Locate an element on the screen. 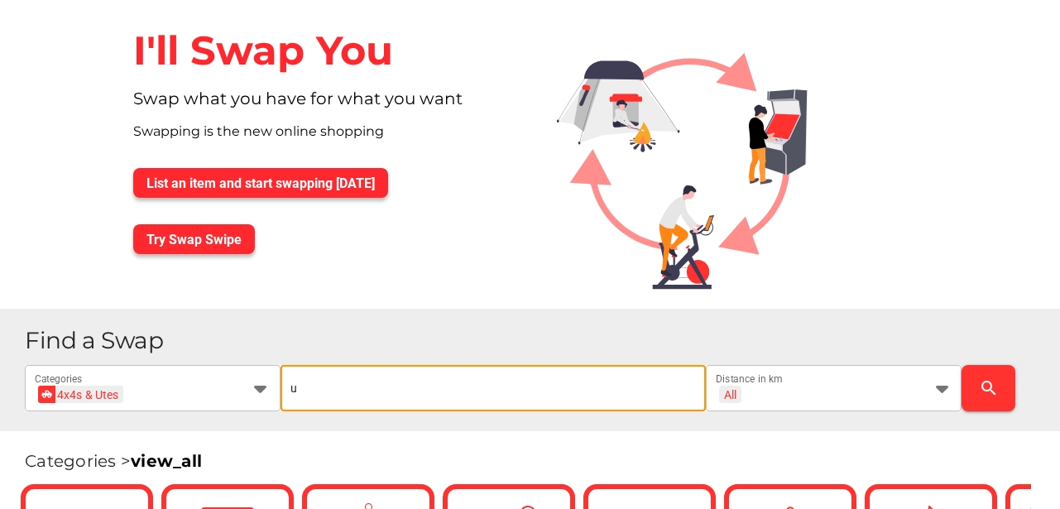  span: Categories > is located at coordinates (113, 461).